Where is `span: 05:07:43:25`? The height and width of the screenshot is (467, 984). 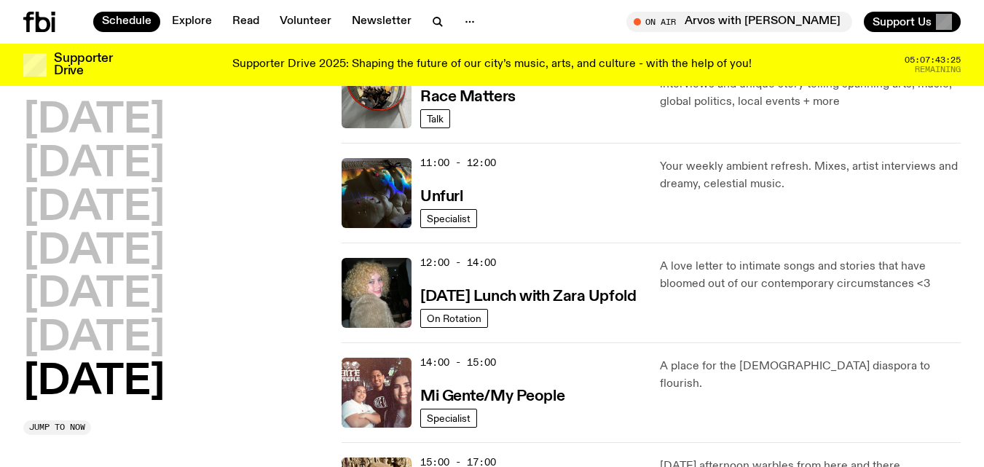 span: 05:07:43:25 is located at coordinates (932, 60).